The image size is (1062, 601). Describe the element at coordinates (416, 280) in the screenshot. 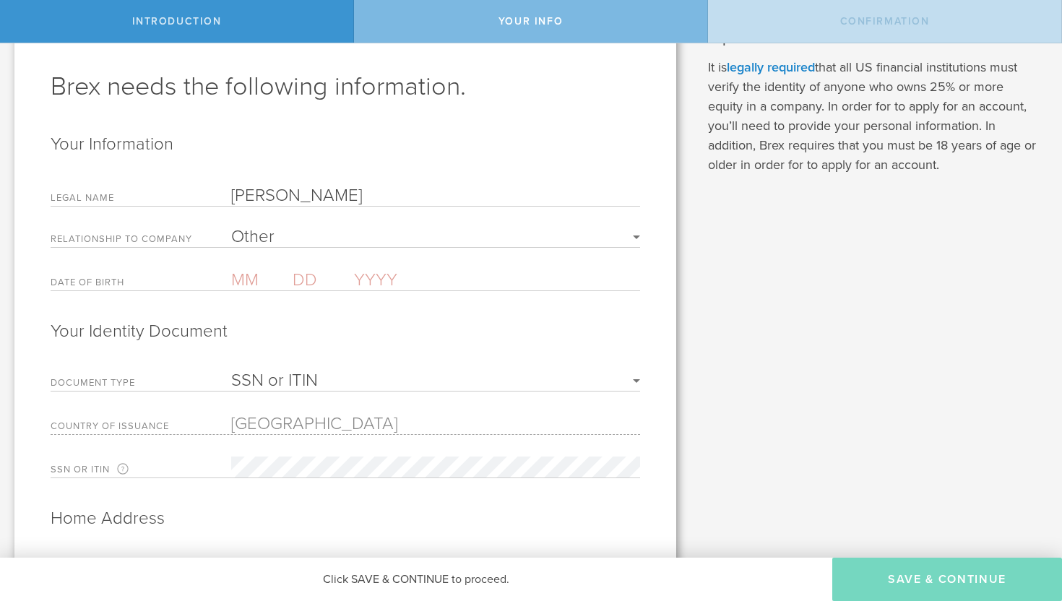

I see `input: YYYY` at that location.